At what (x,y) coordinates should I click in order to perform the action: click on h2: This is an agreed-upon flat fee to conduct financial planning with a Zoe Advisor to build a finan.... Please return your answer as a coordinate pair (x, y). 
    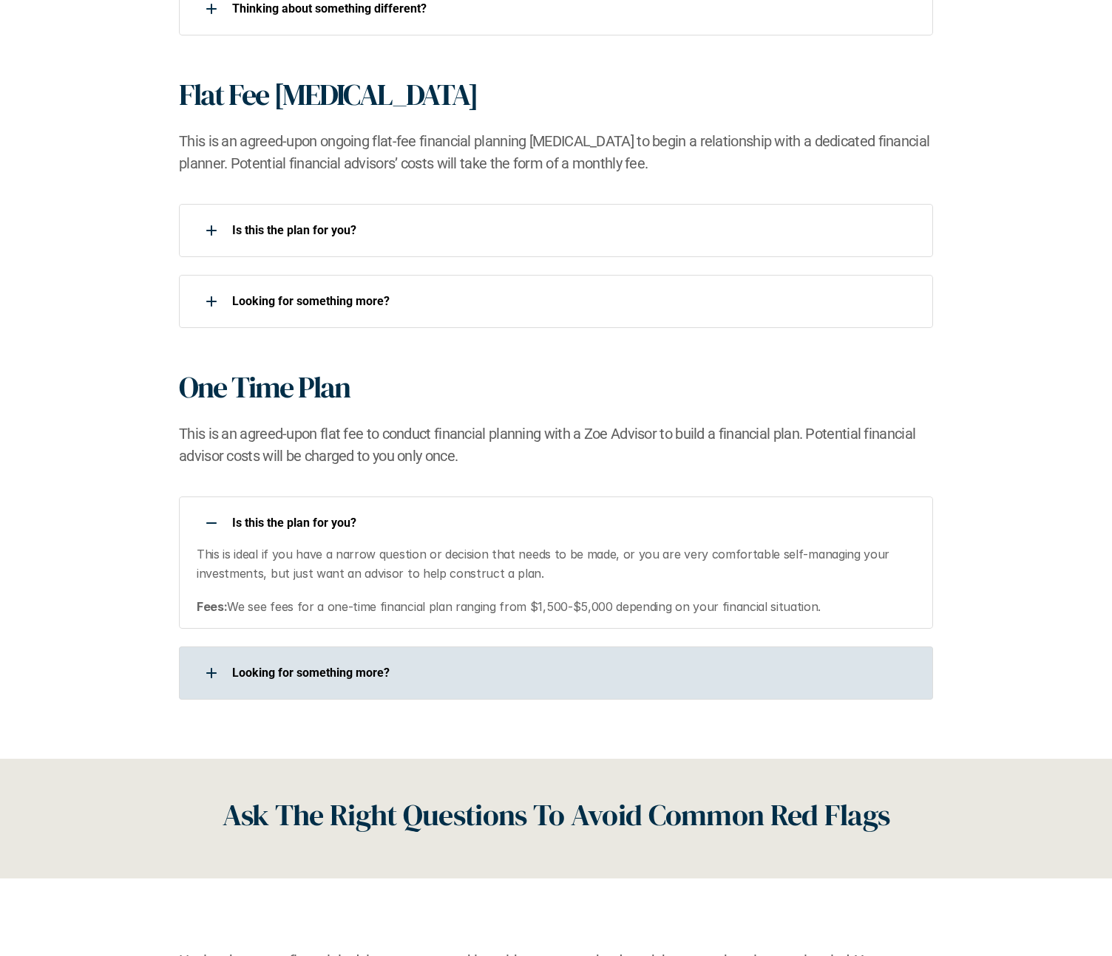
    Looking at the image, I should click on (556, 445).